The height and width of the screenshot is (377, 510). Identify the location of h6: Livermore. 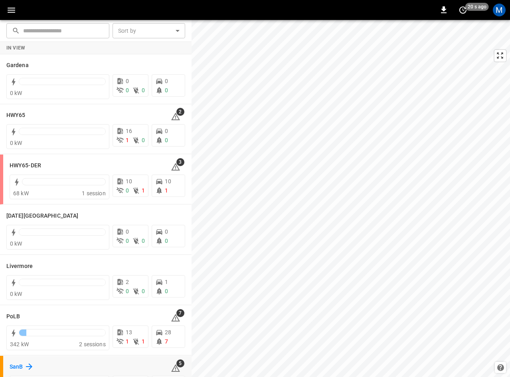
(20, 266).